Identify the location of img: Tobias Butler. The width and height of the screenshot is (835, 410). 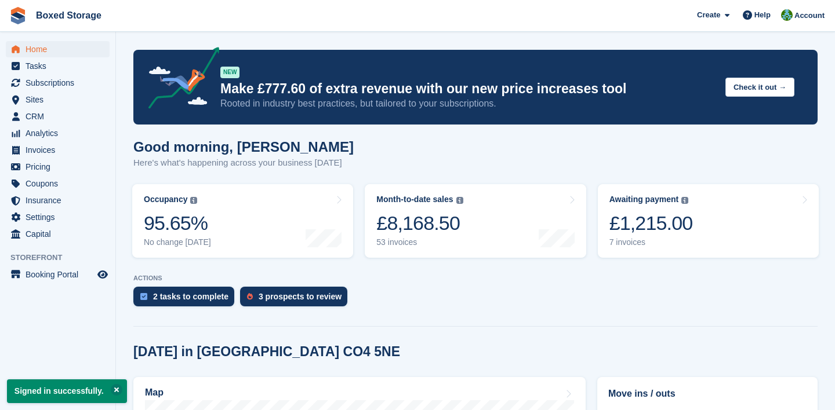
(787, 15).